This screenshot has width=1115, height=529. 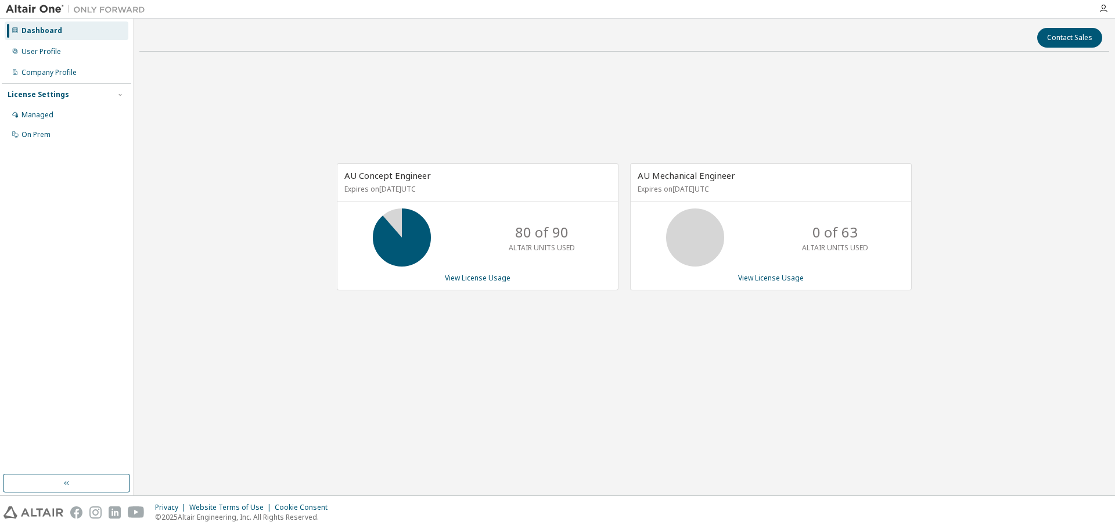 I want to click on div: Dashboard, so click(x=42, y=31).